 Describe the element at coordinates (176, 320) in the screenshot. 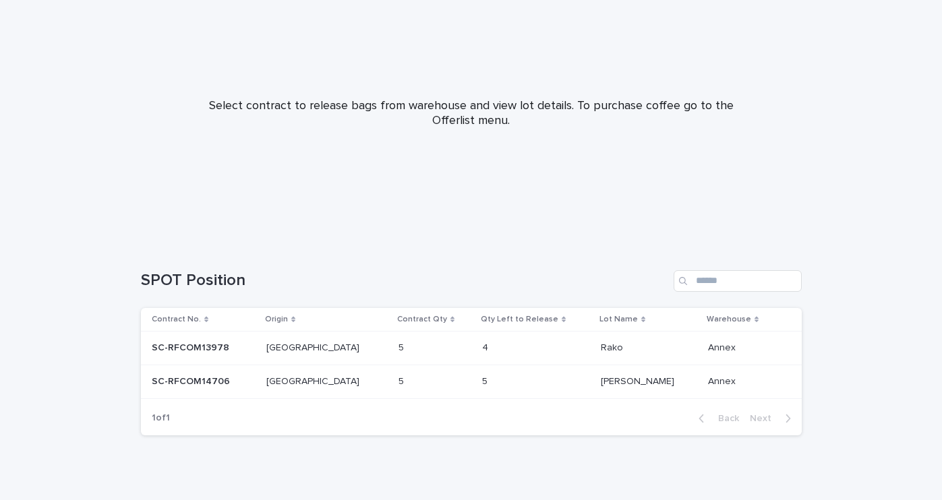

I see `p: Contract No.` at that location.